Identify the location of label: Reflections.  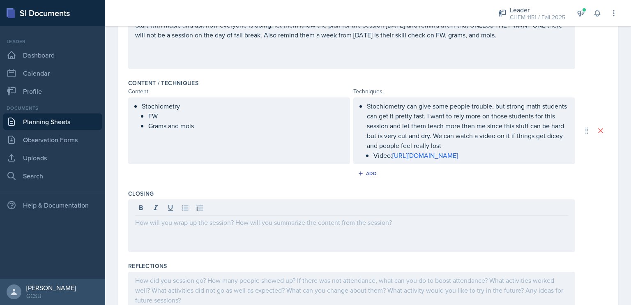
(148, 266).